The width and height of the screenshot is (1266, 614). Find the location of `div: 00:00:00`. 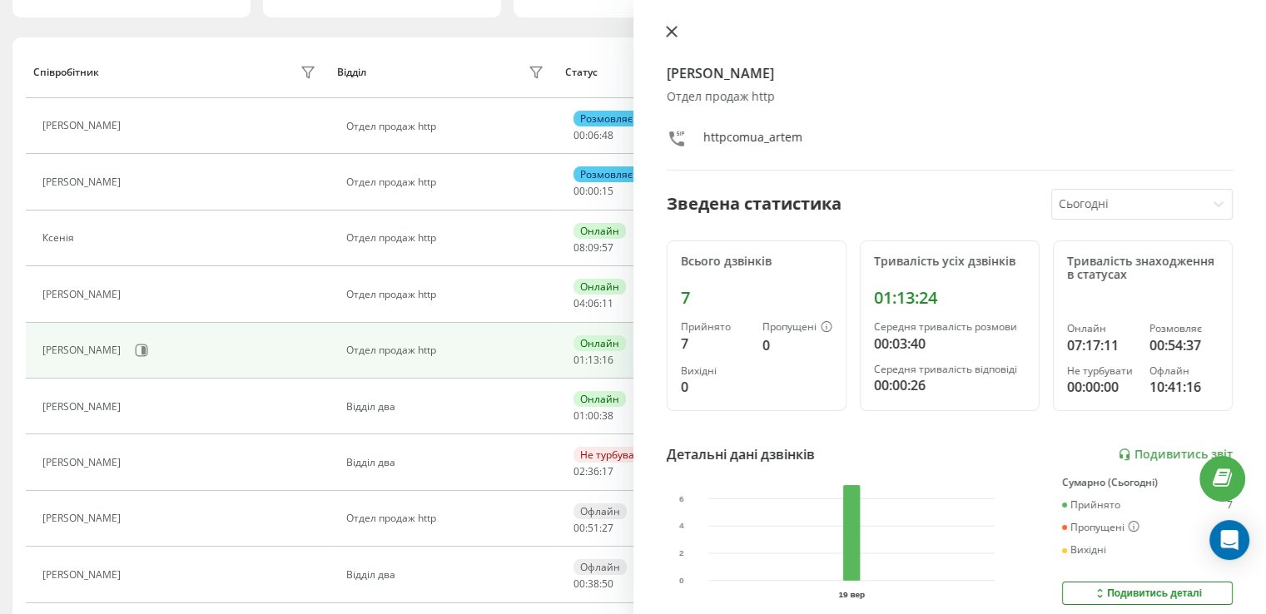

div: 00:00:00 is located at coordinates (1101, 387).